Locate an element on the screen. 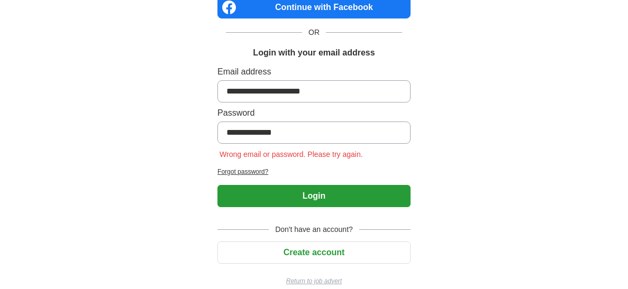  a: Create account is located at coordinates (314, 252).